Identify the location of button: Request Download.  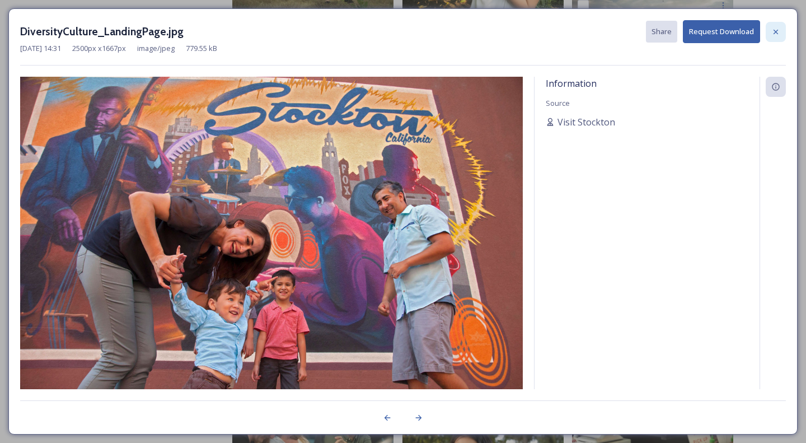
(722, 31).